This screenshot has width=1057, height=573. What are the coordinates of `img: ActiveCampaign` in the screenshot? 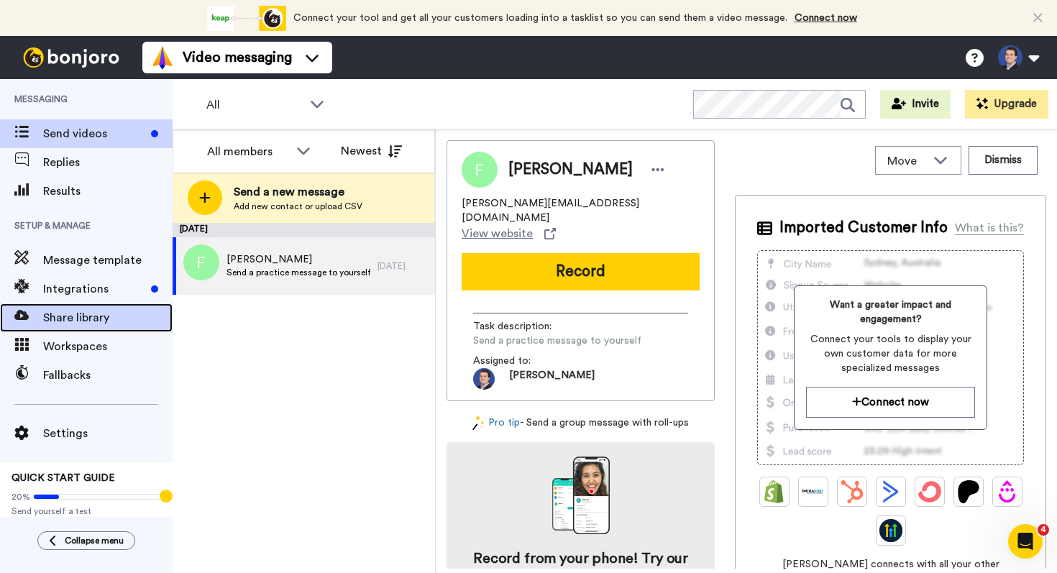 It's located at (891, 492).